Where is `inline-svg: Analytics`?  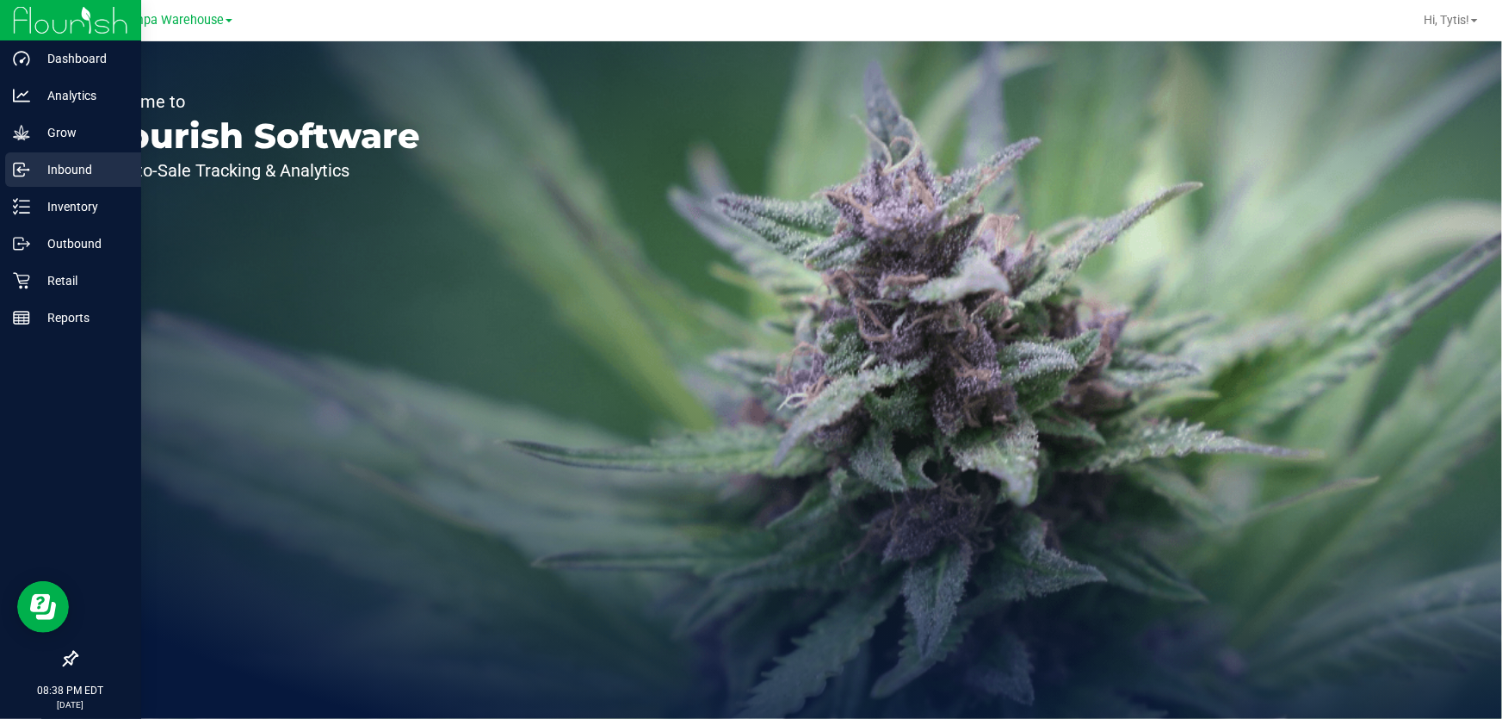
inline-svg: Analytics is located at coordinates (22, 96).